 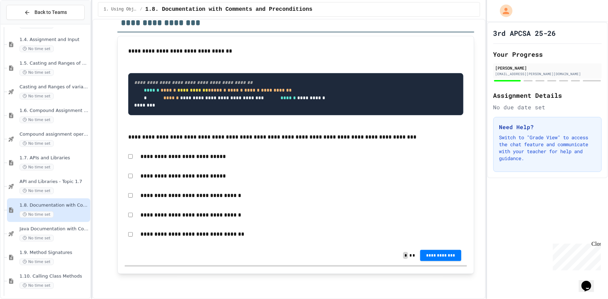 What do you see at coordinates (54, 63) in the screenshot?
I see `span: 1.5. Casting and Ranges of Values` at bounding box center [54, 63].